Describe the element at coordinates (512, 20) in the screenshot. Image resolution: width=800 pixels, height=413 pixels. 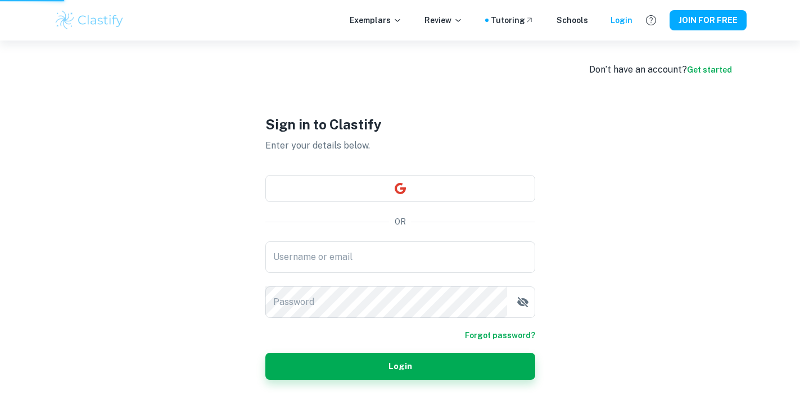
I see `div: Tutoring` at that location.